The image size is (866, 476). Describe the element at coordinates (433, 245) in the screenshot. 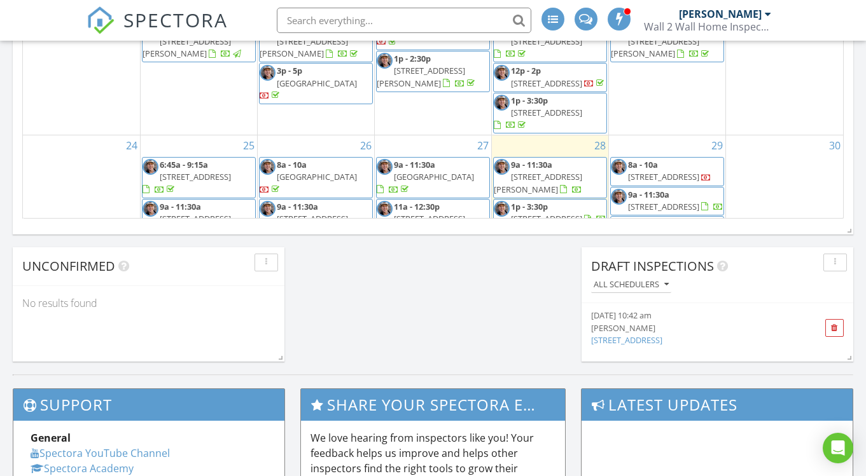

I see `td: Go to August 27, 2025` at that location.